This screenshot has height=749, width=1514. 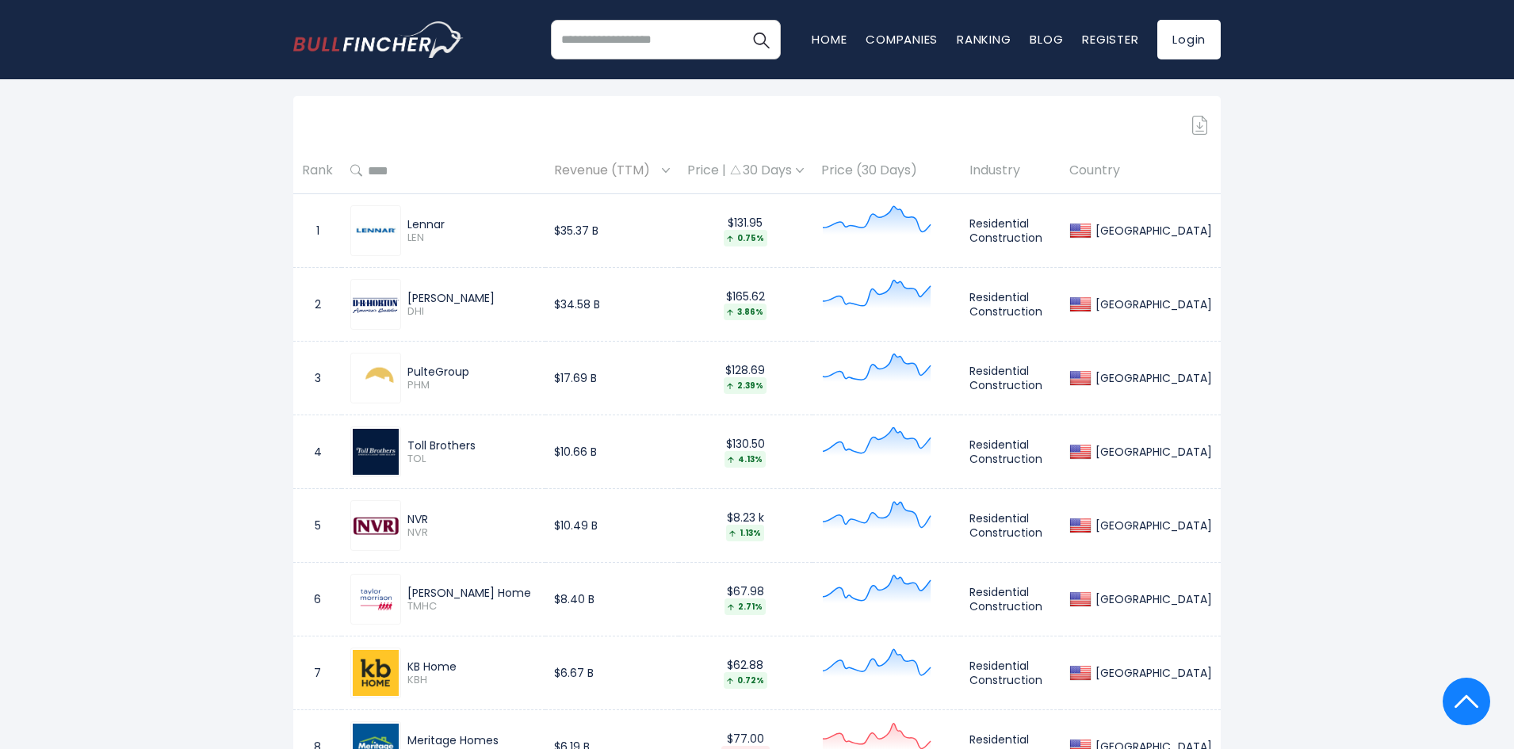 I want to click on div: 1.13%, so click(x=745, y=533).